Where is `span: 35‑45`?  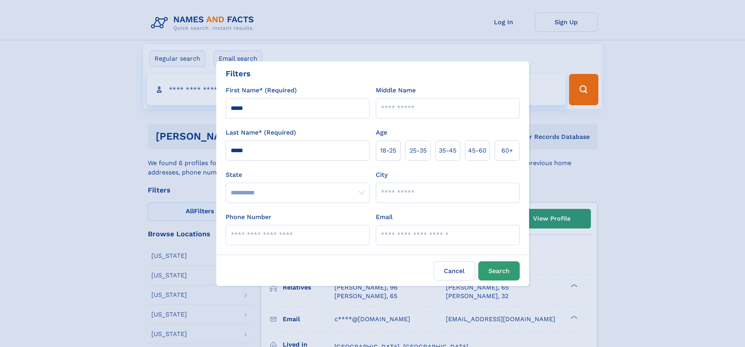
span: 35‑45 is located at coordinates (448, 151).